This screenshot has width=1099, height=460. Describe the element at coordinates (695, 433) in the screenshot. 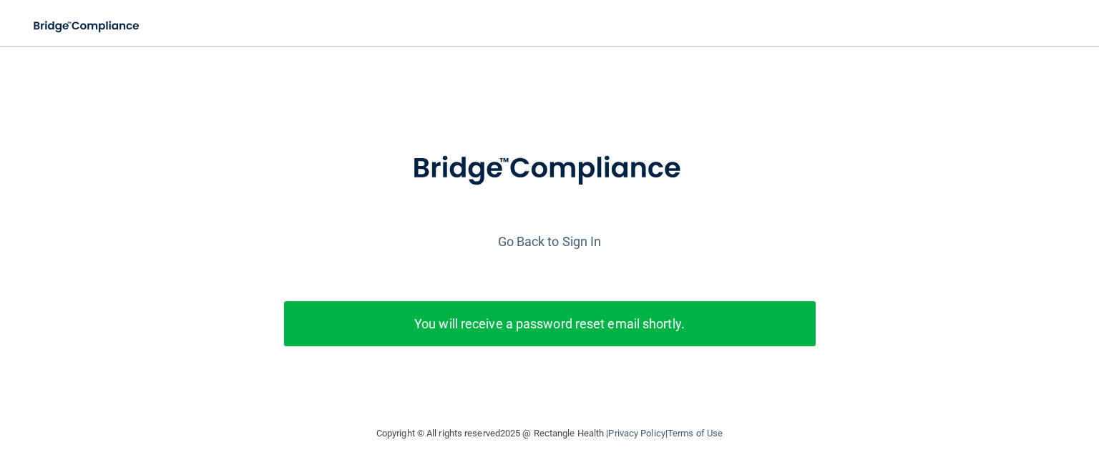

I see `a: Terms of Use` at that location.